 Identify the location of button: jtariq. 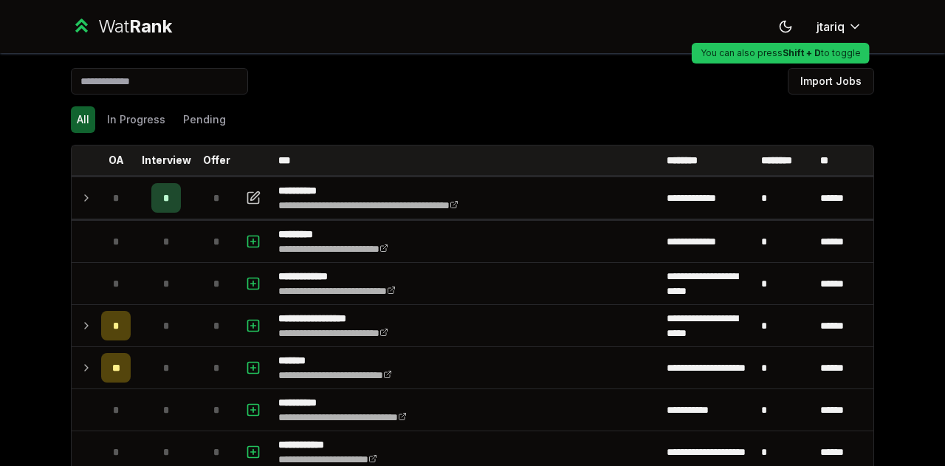
(840, 27).